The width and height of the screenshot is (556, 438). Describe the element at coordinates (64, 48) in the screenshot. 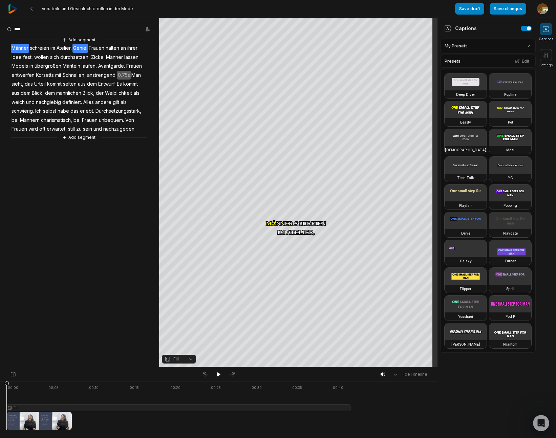

I see `span: Atelier,` at that location.